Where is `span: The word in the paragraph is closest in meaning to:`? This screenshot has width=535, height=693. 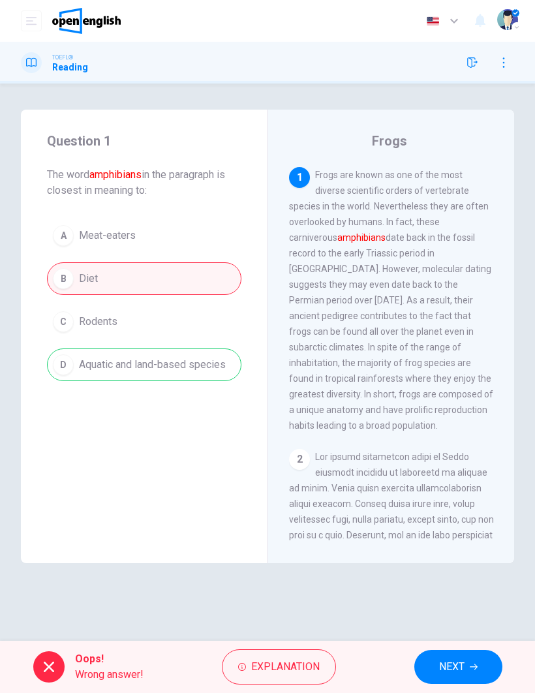
span: The word in the paragraph is closest in meaning to: is located at coordinates (144, 183).